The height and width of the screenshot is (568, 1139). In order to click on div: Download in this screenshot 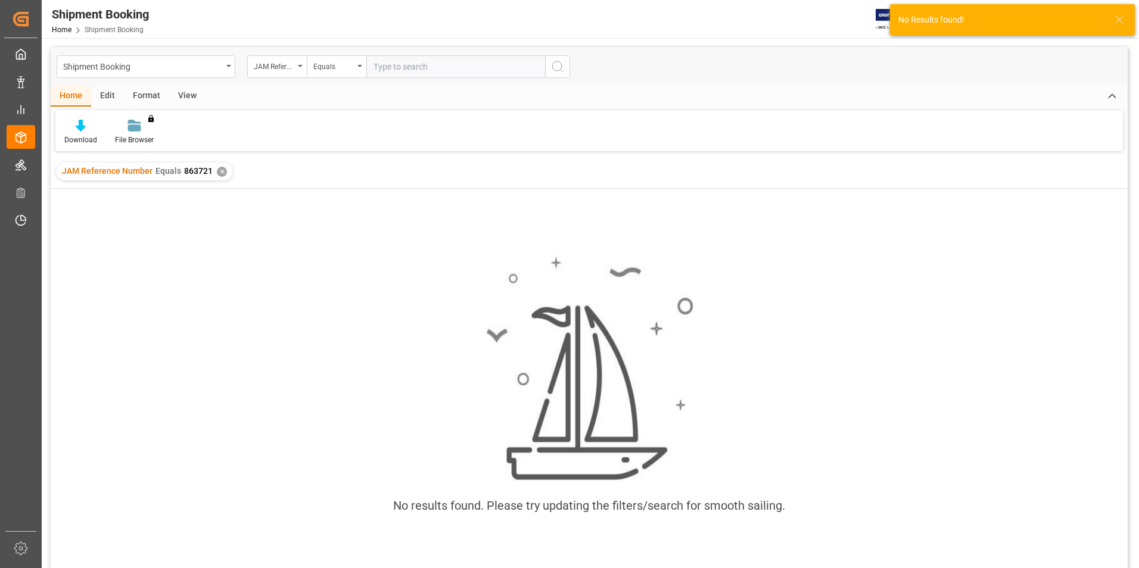, I will do `click(80, 140)`.